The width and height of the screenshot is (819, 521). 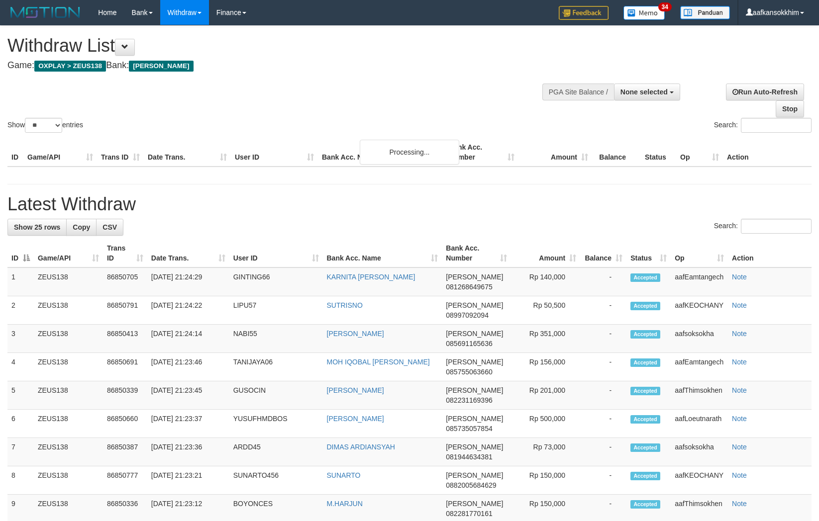 What do you see at coordinates (545, 282) in the screenshot?
I see `td: Rp 140,000` at bounding box center [545, 282].